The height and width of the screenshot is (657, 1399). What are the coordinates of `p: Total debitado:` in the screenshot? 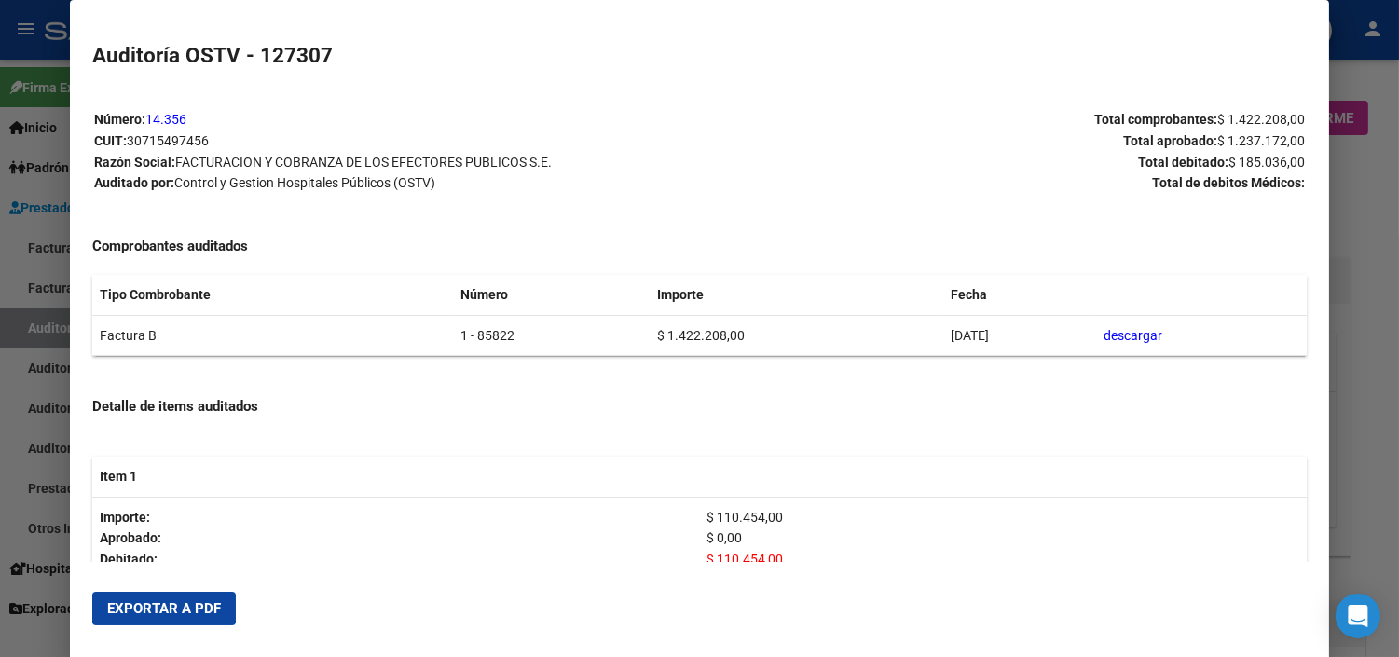 It's located at (1002, 162).